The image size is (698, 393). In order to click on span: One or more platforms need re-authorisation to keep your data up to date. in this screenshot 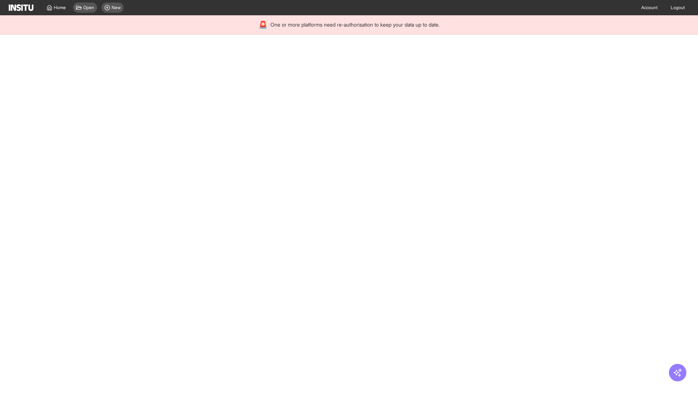, I will do `click(355, 25)`.